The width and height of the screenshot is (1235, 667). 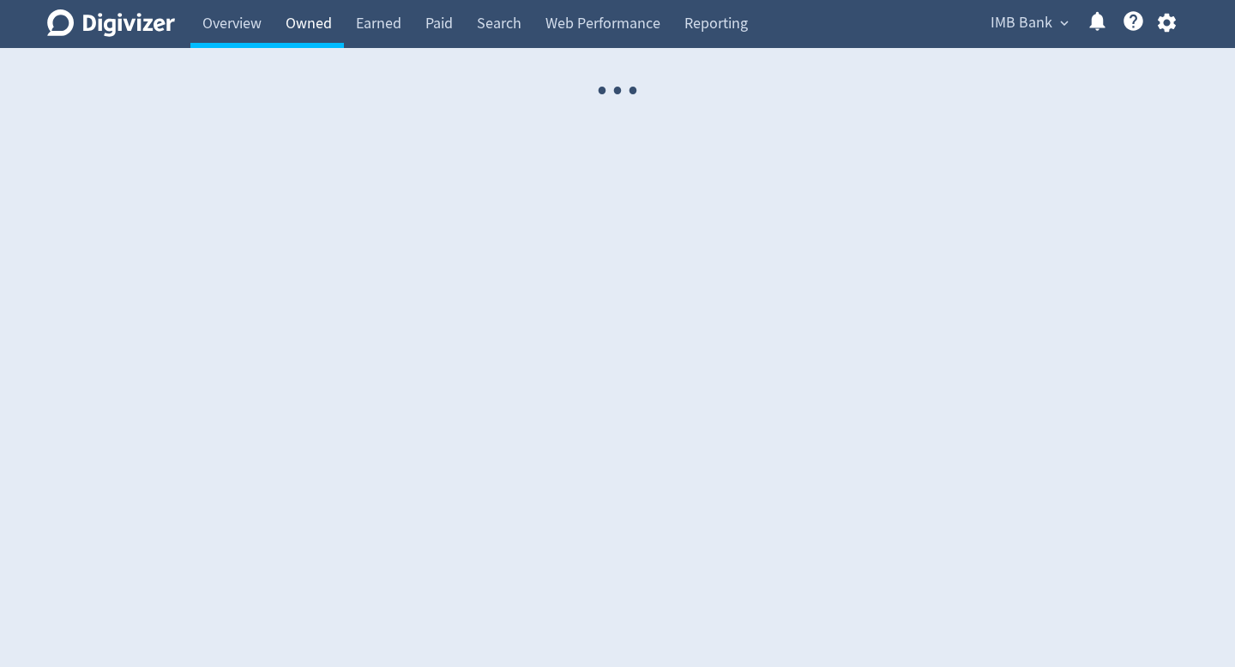 I want to click on button: IMB Bank, so click(x=1028, y=23).